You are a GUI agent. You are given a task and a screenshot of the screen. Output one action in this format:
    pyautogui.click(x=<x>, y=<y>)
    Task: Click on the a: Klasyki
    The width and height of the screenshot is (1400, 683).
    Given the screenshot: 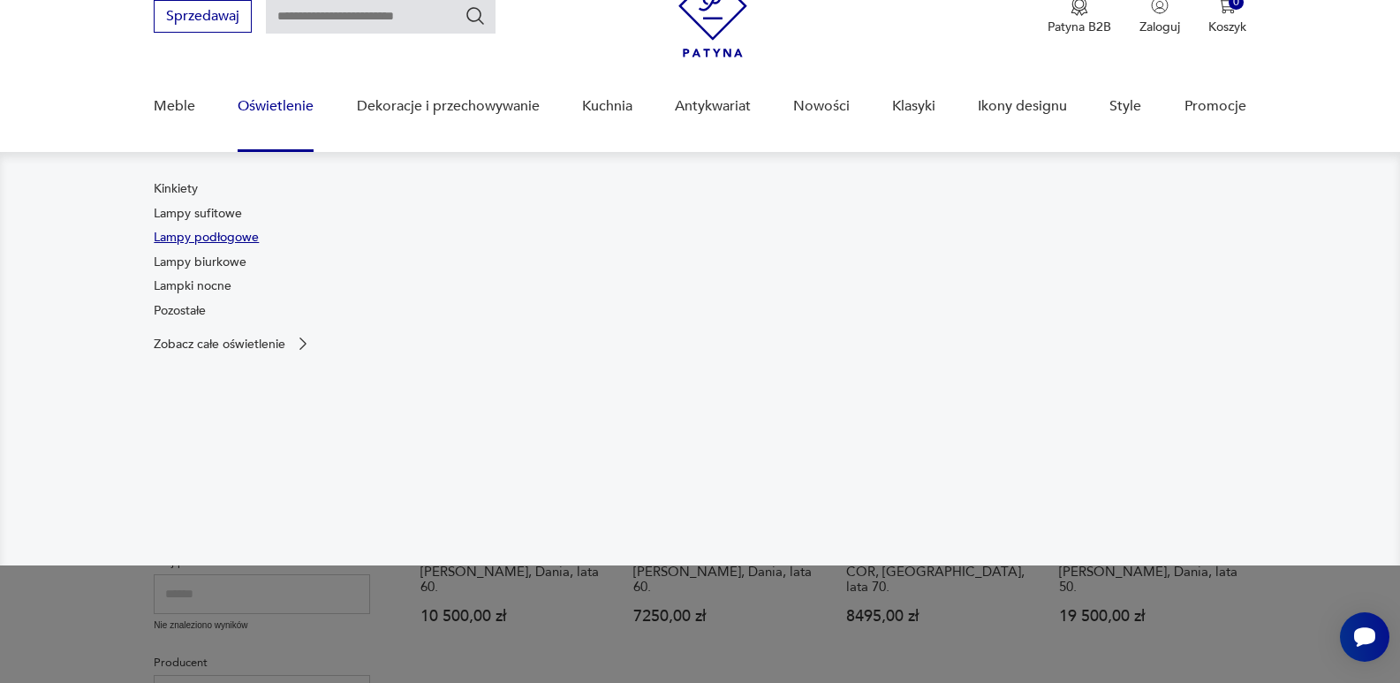 What is the action you would take?
    pyautogui.click(x=913, y=106)
    